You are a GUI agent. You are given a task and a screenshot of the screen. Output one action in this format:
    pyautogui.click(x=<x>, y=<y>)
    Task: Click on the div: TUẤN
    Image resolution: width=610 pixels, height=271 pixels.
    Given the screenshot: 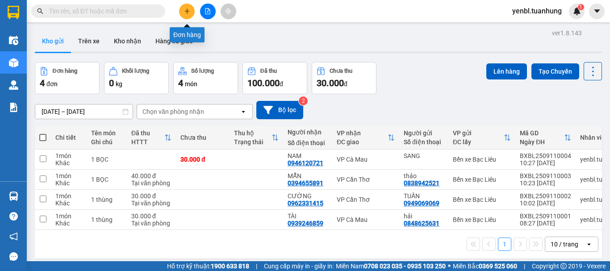 What is the action you would take?
    pyautogui.click(x=424, y=196)
    